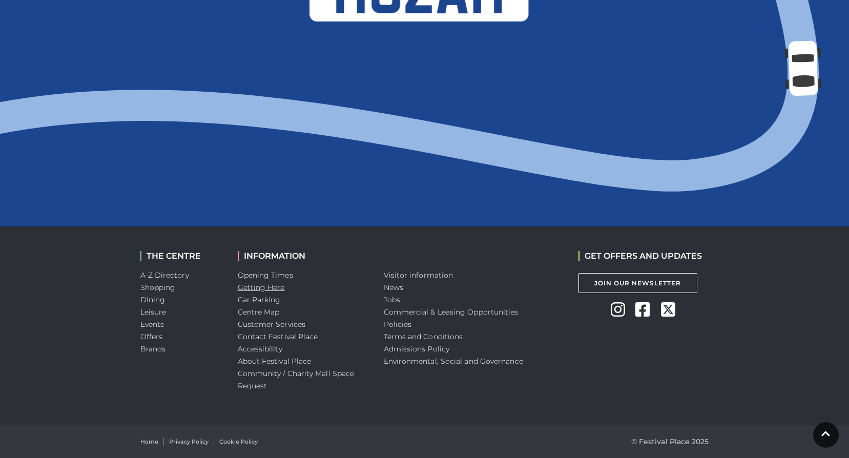  What do you see at coordinates (419, 275) in the screenshot?
I see `a: Visitor information` at bounding box center [419, 275].